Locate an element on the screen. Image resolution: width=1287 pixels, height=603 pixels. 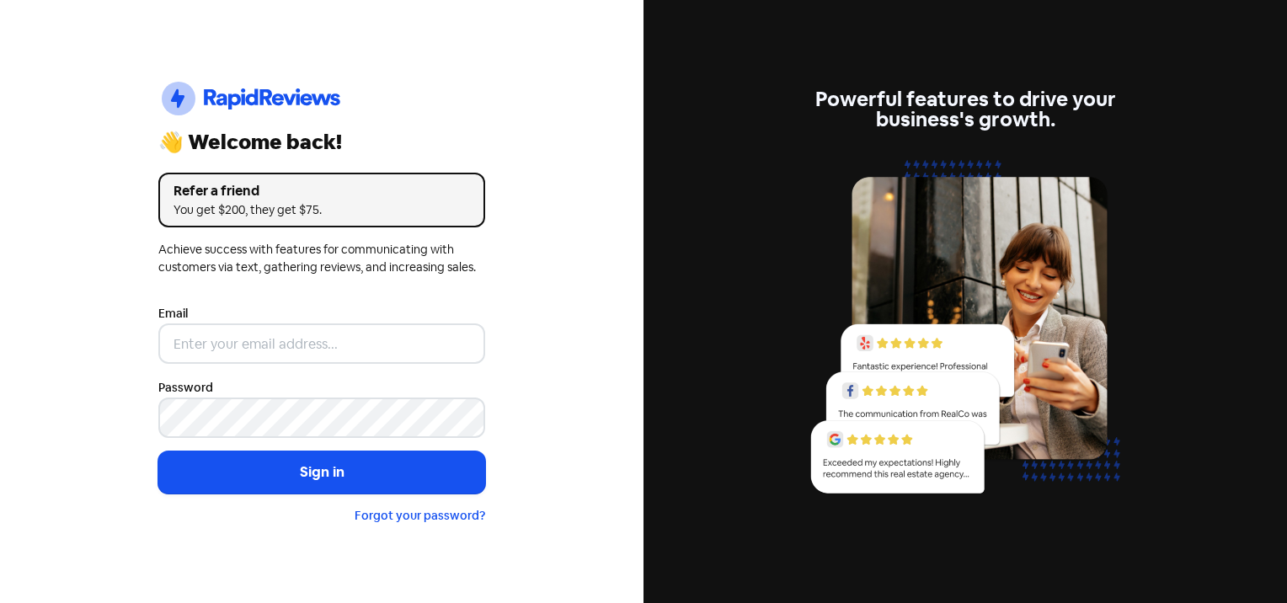
label: Email is located at coordinates (173, 313).